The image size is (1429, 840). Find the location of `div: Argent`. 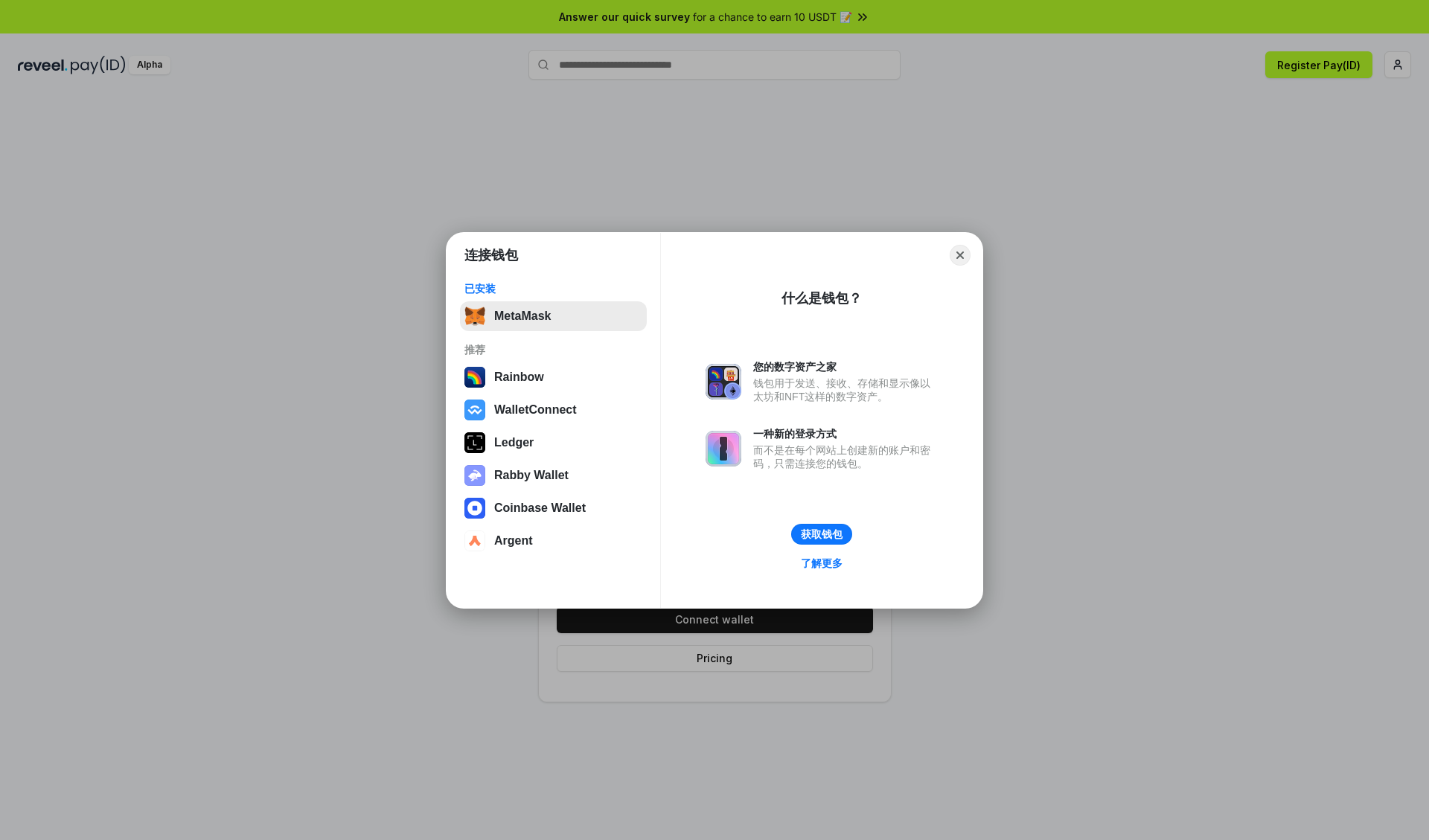

div: Argent is located at coordinates (514, 541).